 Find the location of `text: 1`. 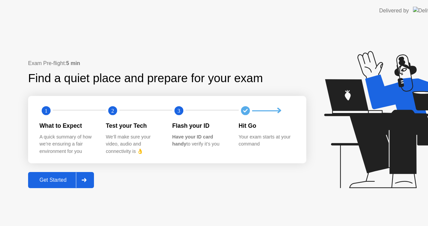

text: 1 is located at coordinates (46, 110).